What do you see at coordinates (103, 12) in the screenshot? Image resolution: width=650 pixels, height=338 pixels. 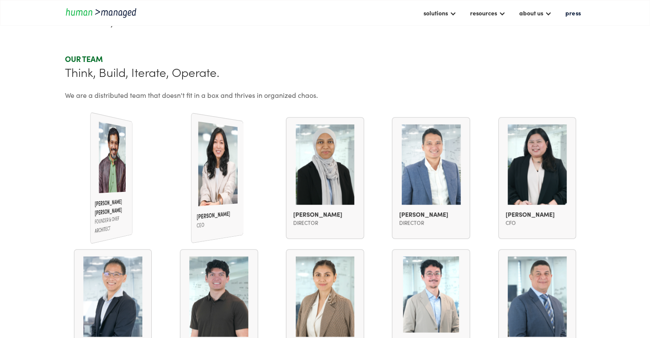 I see `a: home` at bounding box center [103, 12].